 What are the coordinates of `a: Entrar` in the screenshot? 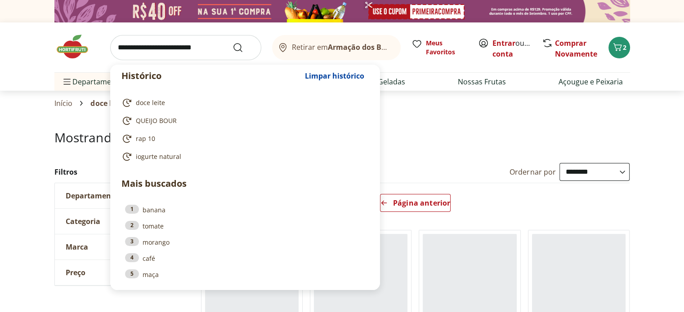 It's located at (503, 43).